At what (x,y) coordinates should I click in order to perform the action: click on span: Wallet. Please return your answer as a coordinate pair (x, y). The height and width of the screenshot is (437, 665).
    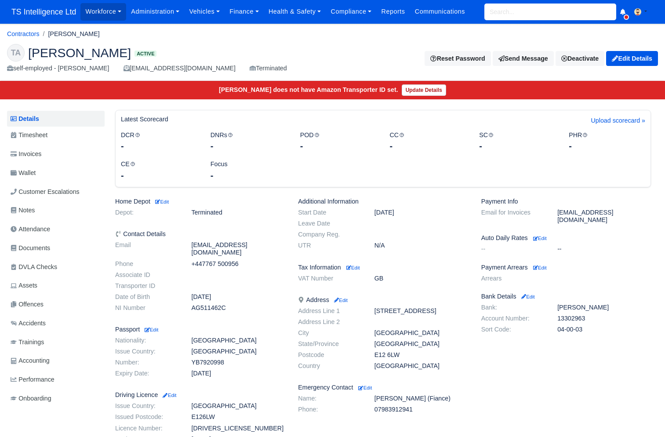
    Looking at the image, I should click on (23, 173).